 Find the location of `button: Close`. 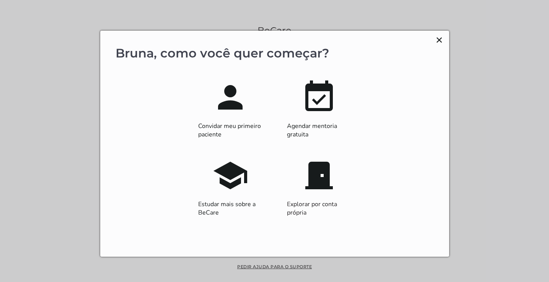

button: Close is located at coordinates (440, 40).